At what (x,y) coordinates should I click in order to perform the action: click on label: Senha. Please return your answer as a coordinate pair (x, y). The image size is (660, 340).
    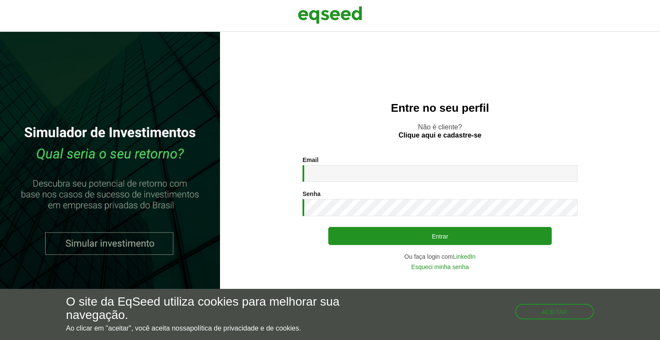
    Looking at the image, I should click on (311, 194).